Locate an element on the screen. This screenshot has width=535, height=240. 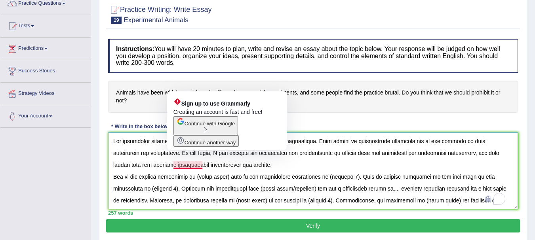
a: Your Account is located at coordinates (46, 115).